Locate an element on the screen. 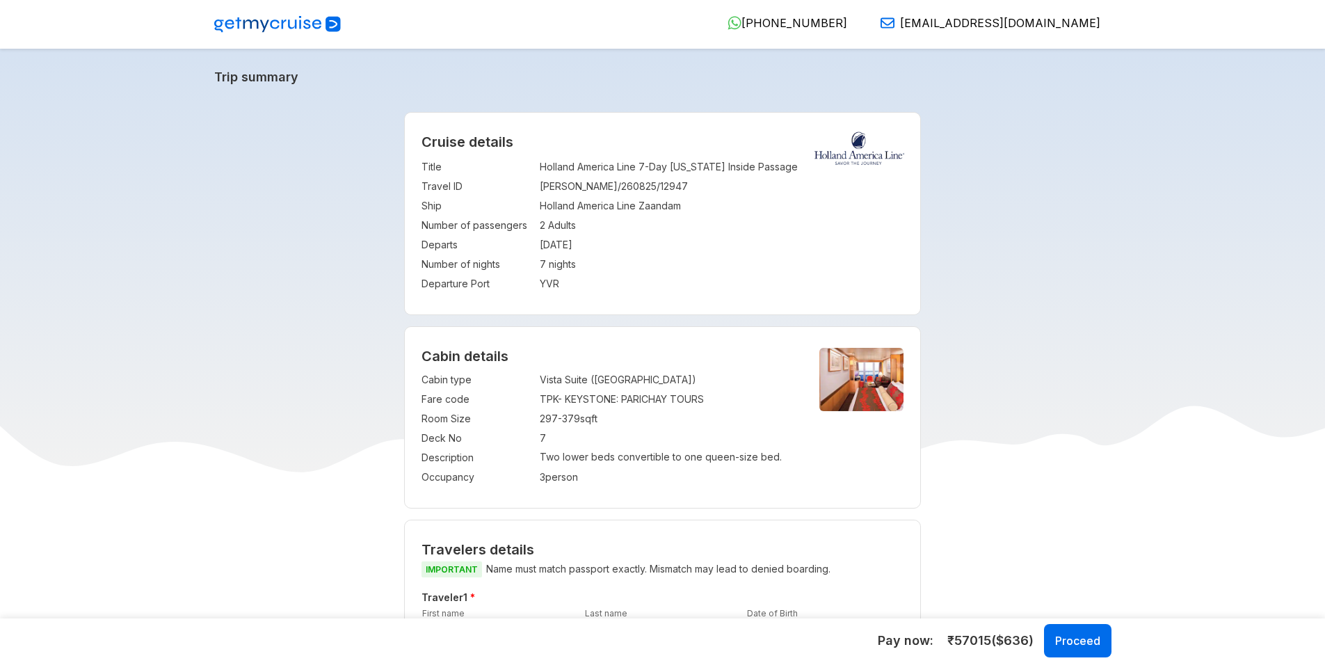  label: Last name is located at coordinates (606, 613).